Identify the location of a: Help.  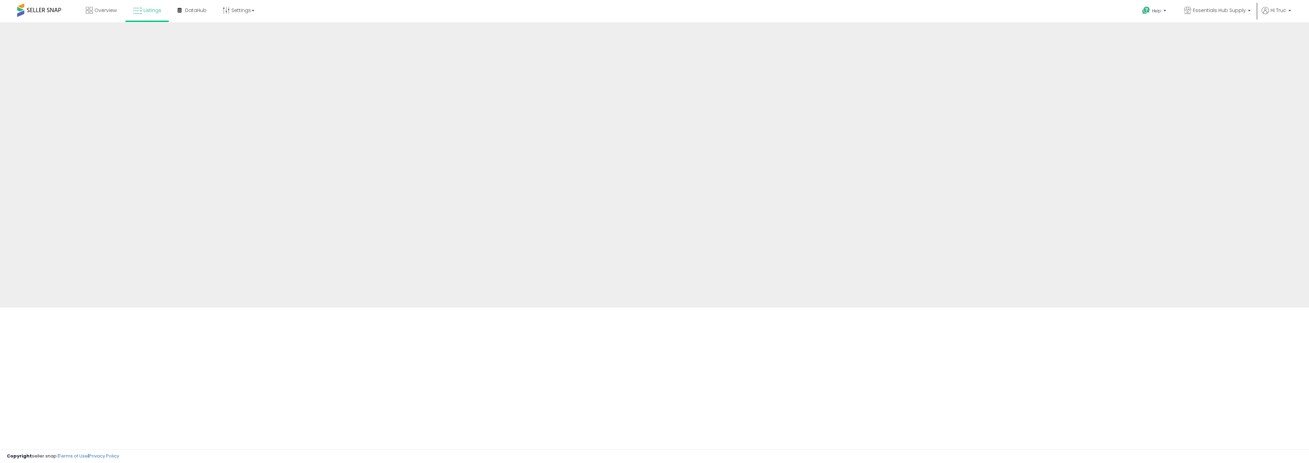
(1155, 12).